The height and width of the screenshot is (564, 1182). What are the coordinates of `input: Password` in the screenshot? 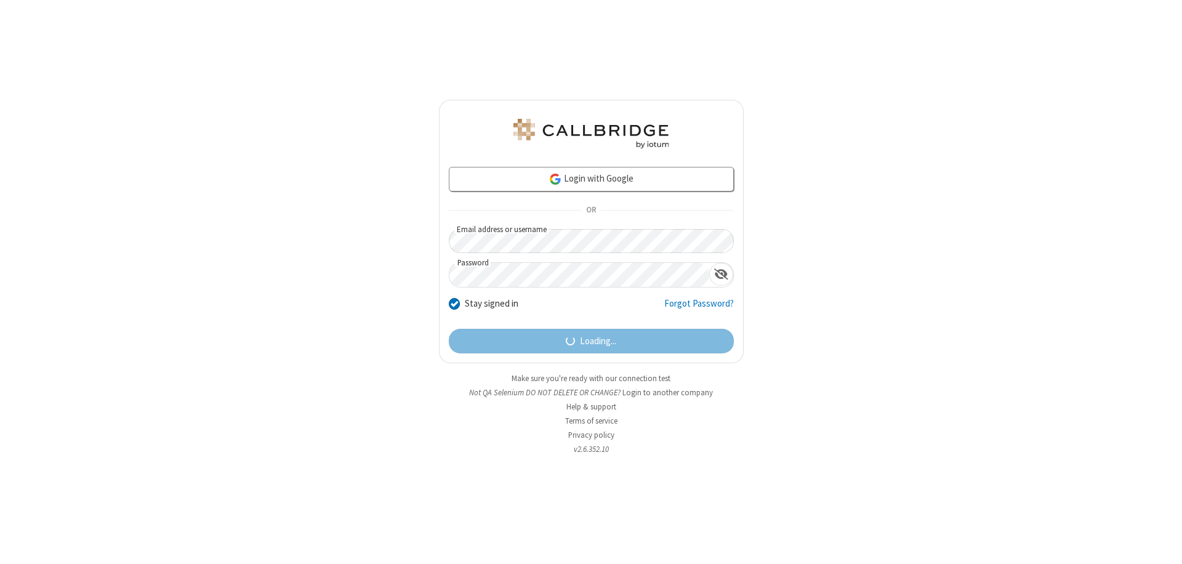 It's located at (580, 275).